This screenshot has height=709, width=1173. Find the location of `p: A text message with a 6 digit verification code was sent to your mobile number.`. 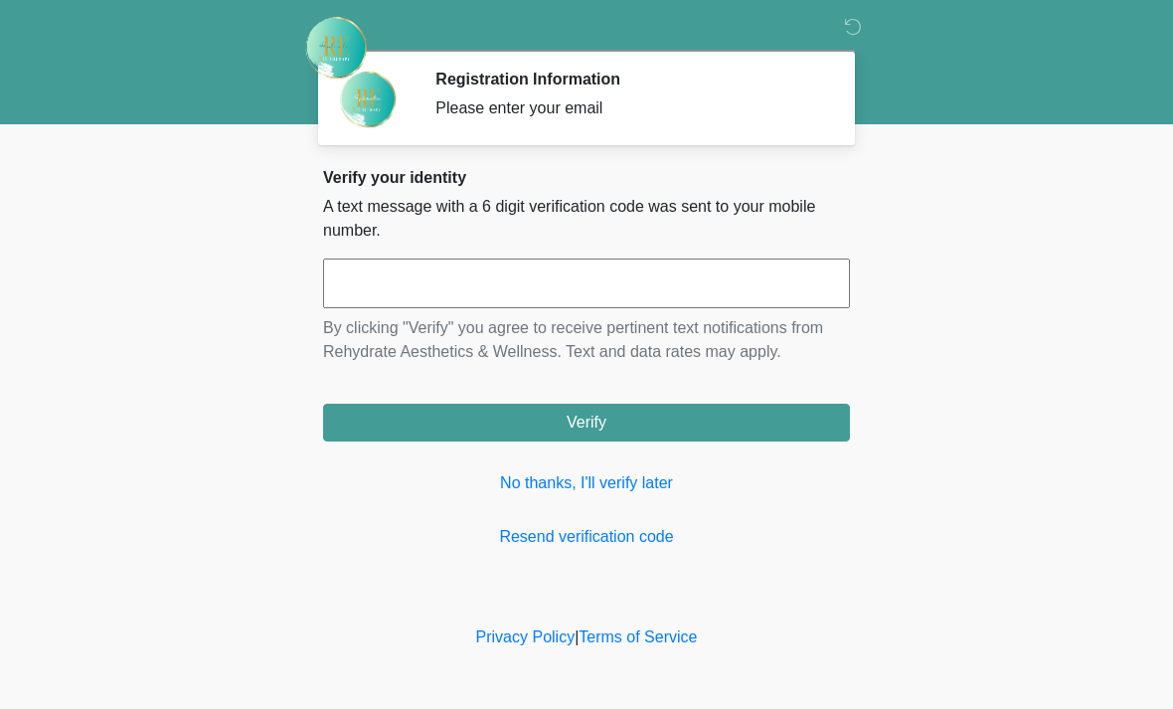

p: A text message with a 6 digit verification code was sent to your mobile number. is located at coordinates (587, 219).